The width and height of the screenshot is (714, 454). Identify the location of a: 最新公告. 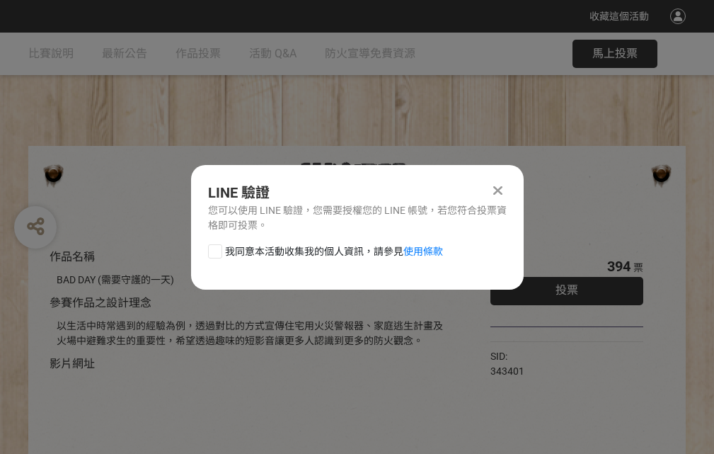
(125, 54).